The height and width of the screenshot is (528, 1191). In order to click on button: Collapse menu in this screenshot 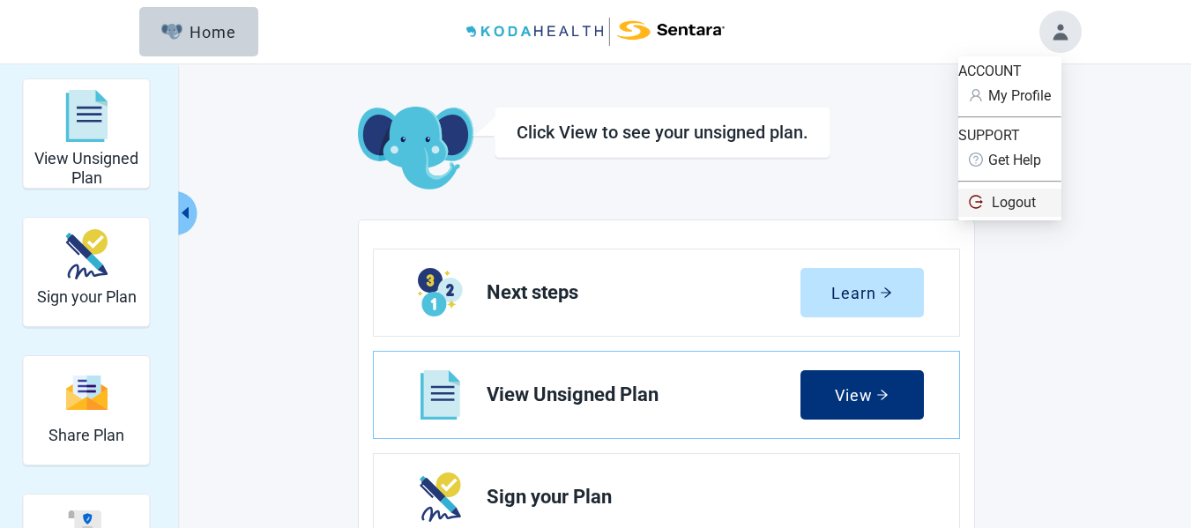, I will do `click(186, 213)`.